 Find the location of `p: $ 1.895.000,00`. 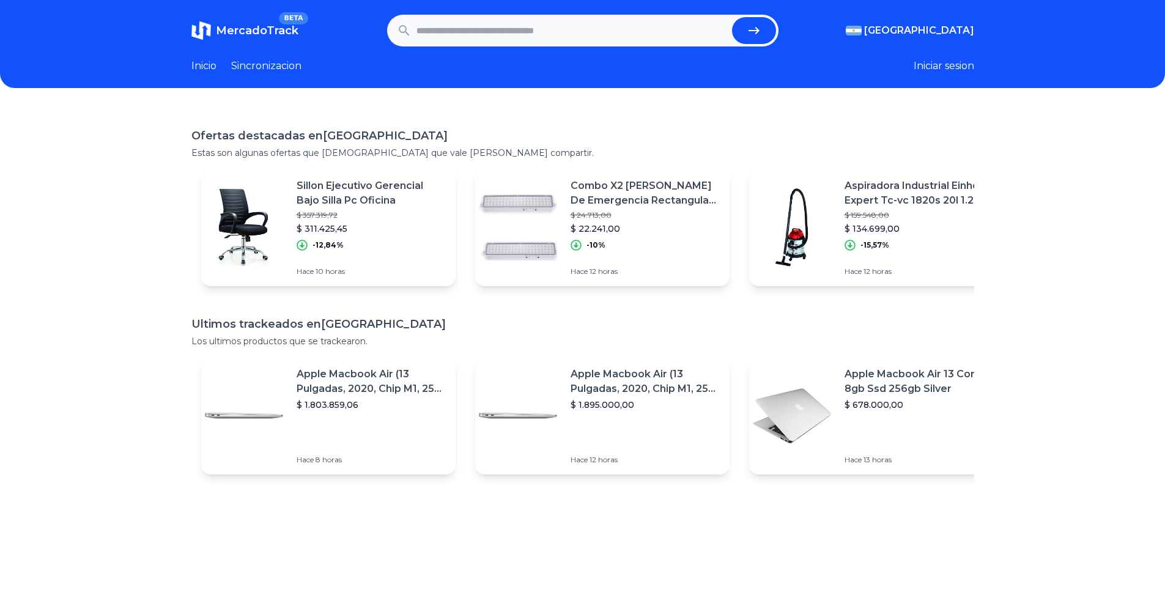

p: $ 1.895.000,00 is located at coordinates (645, 405).